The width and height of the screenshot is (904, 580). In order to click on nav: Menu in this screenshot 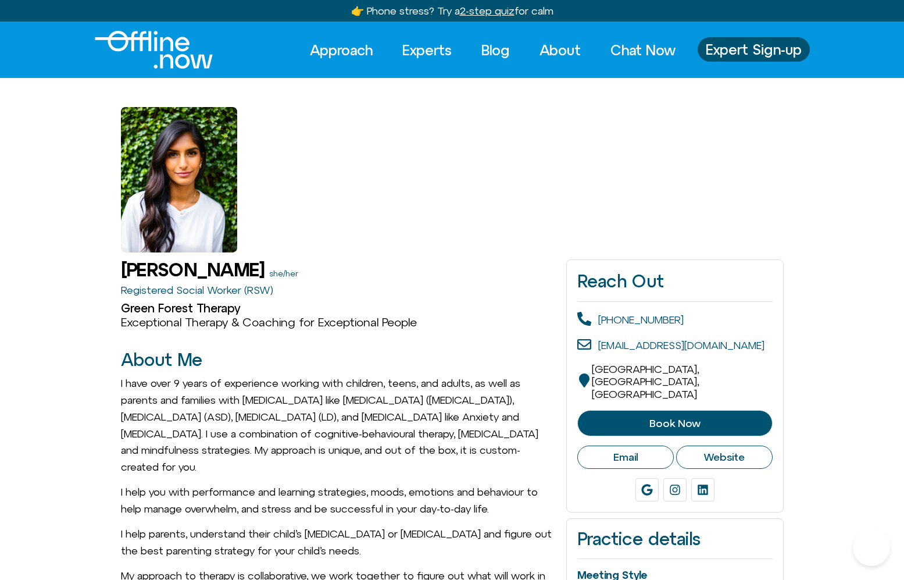, I will do `click(493, 50)`.